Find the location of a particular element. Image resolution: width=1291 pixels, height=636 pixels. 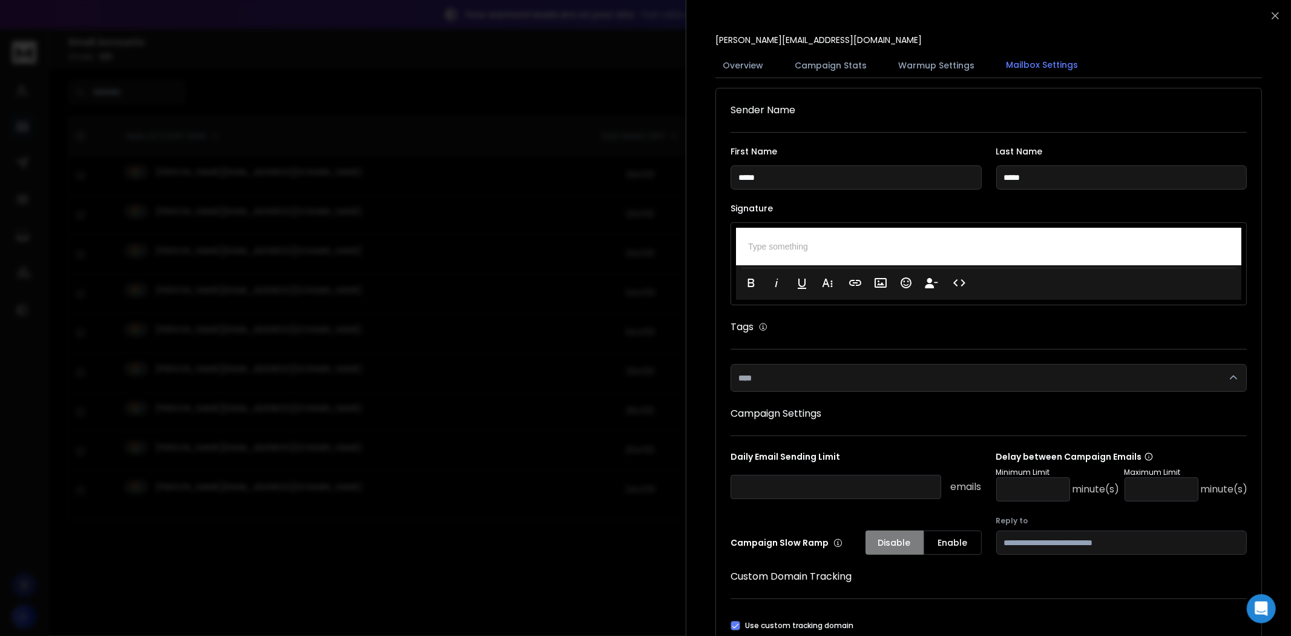

p: emails is located at coordinates (966, 487).